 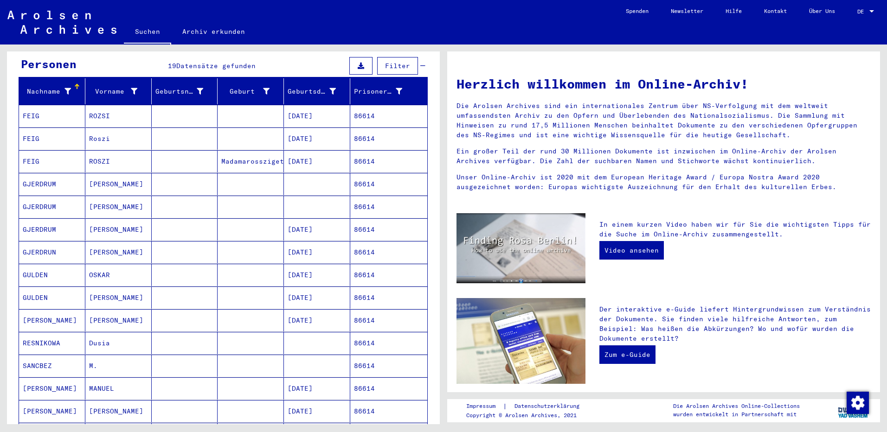 What do you see at coordinates (663, 84) in the screenshot?
I see `h1: Herzlich willkommen im Online-Archiv!` at bounding box center [663, 84].